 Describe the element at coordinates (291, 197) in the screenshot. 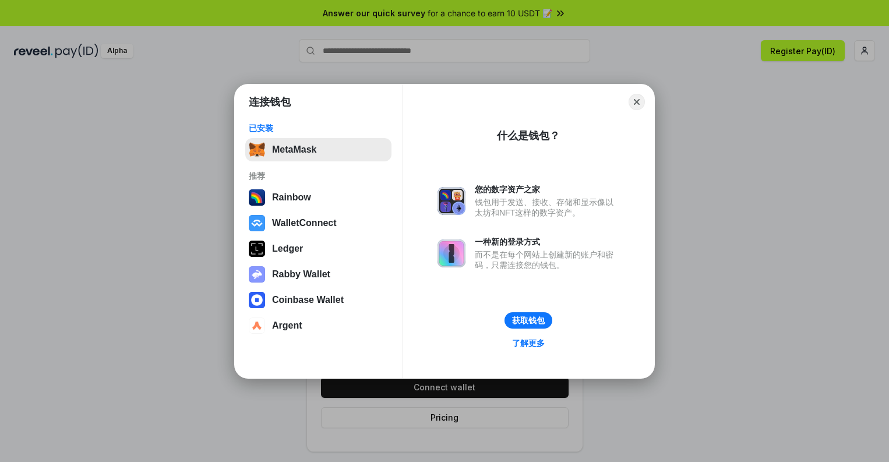

I see `div: Rainbow` at that location.